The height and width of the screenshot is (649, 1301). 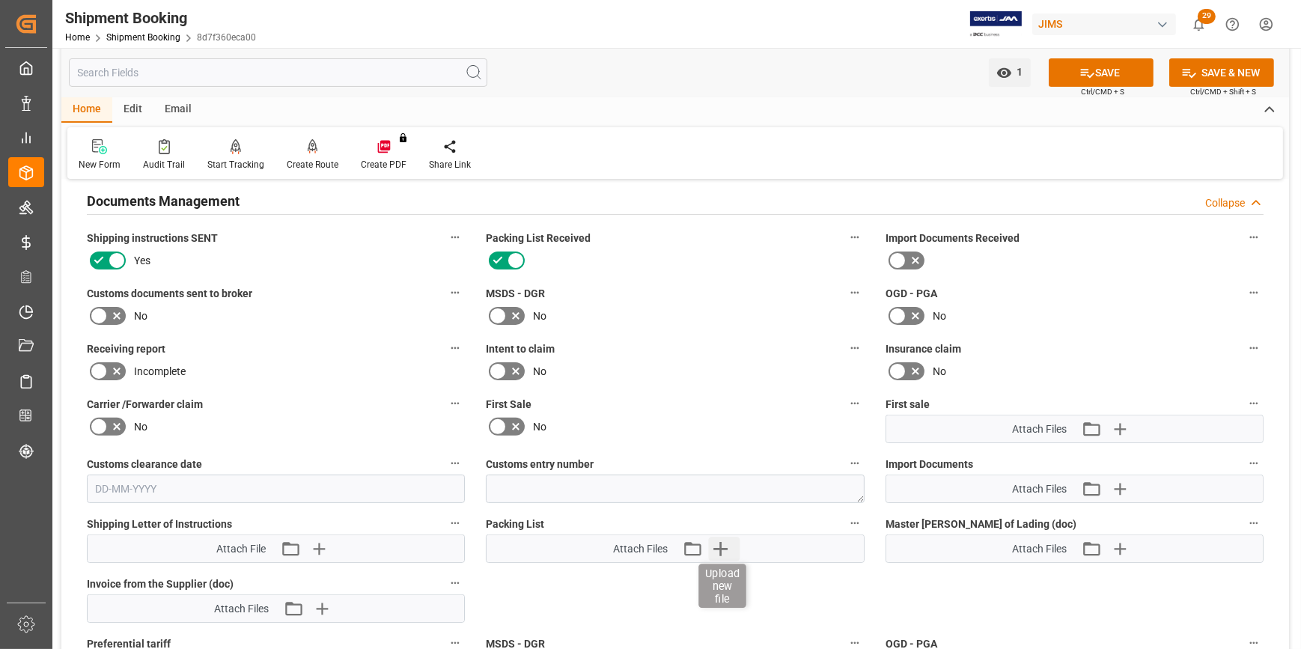 What do you see at coordinates (515, 524) in the screenshot?
I see `span: Packing List` at bounding box center [515, 524].